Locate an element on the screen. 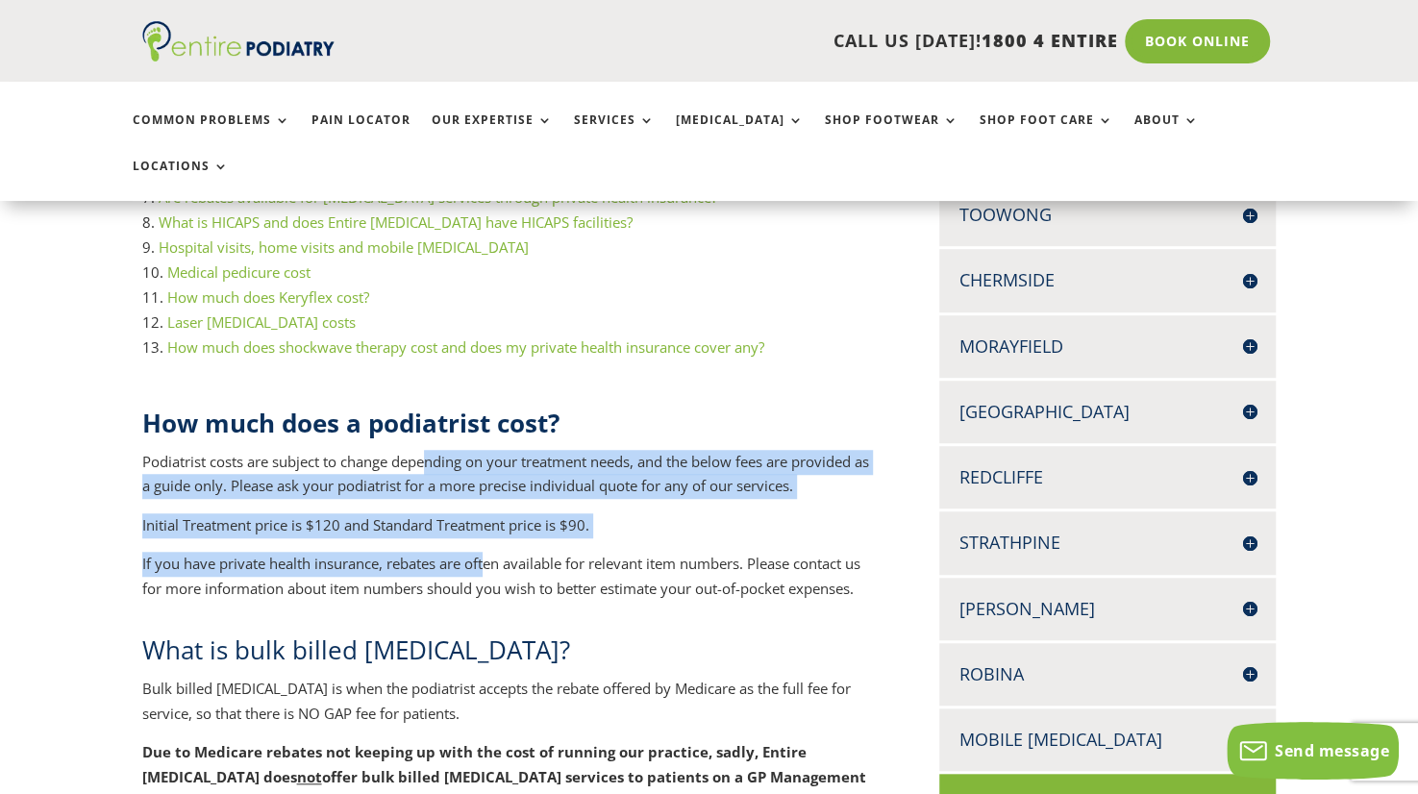  h4: Toowong is located at coordinates (1108, 214).